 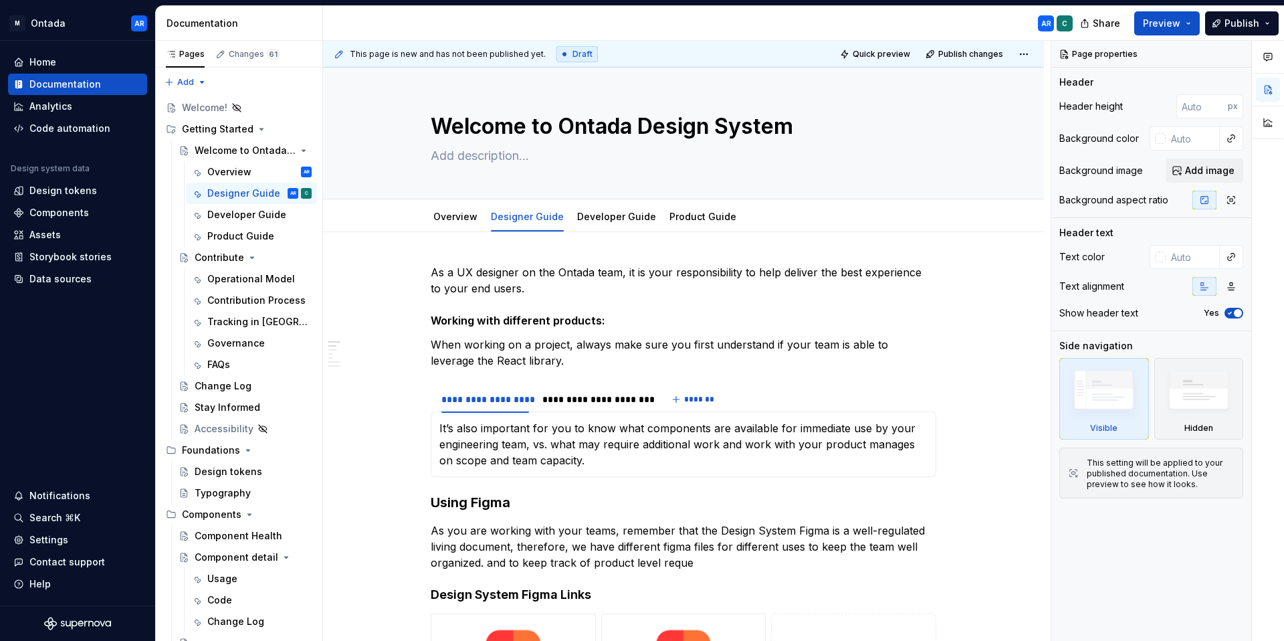 What do you see at coordinates (1099, 313) in the screenshot?
I see `div: Show header text` at bounding box center [1099, 313].